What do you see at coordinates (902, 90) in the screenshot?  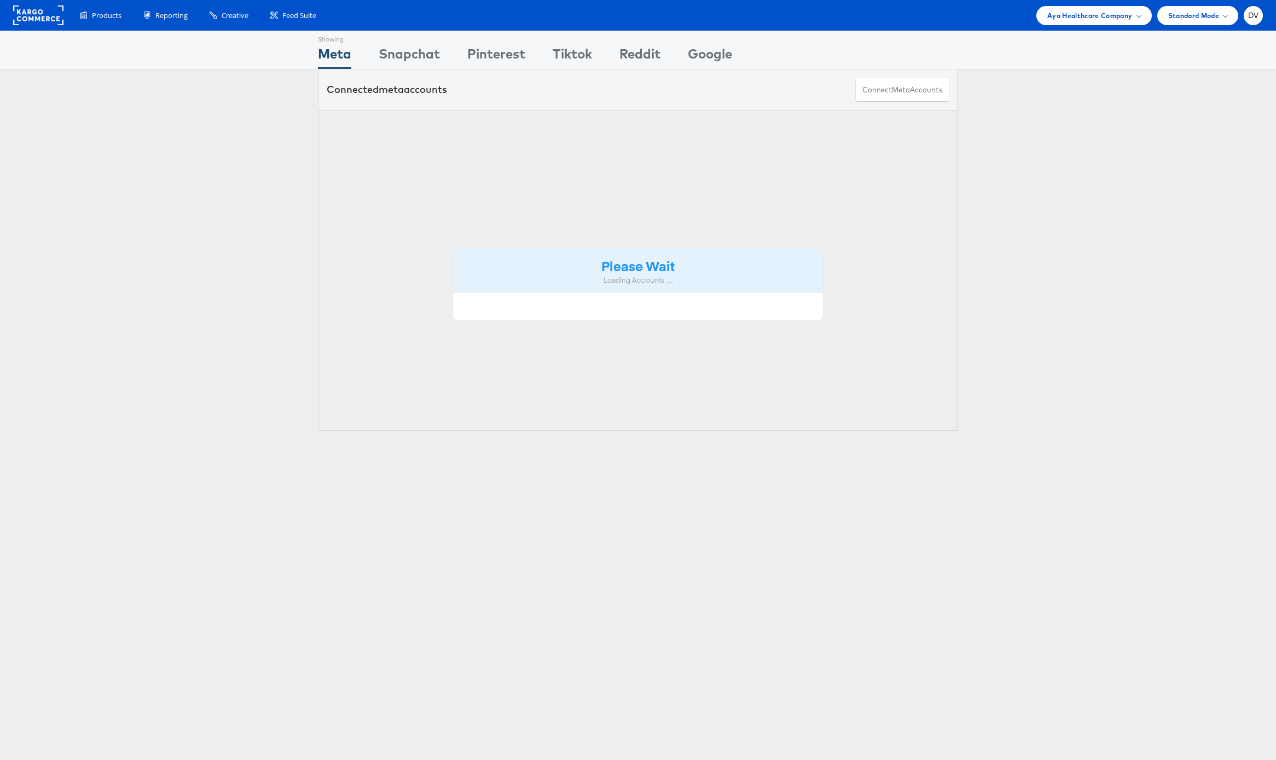 I see `button: ConnectmetaAccounts` at bounding box center [902, 90].